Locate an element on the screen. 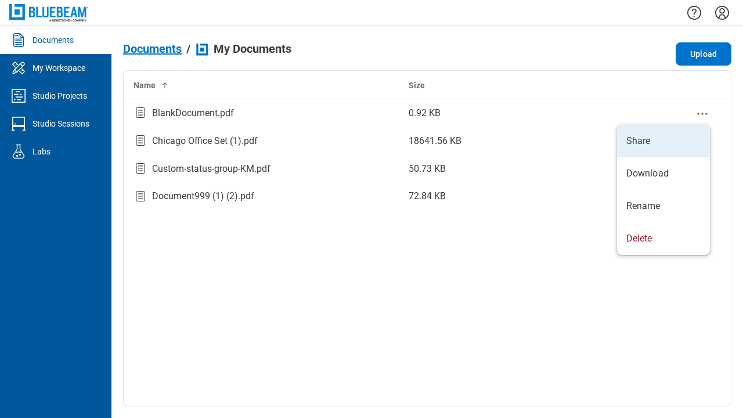 The width and height of the screenshot is (743, 418). div: Studio Projects is located at coordinates (60, 96).